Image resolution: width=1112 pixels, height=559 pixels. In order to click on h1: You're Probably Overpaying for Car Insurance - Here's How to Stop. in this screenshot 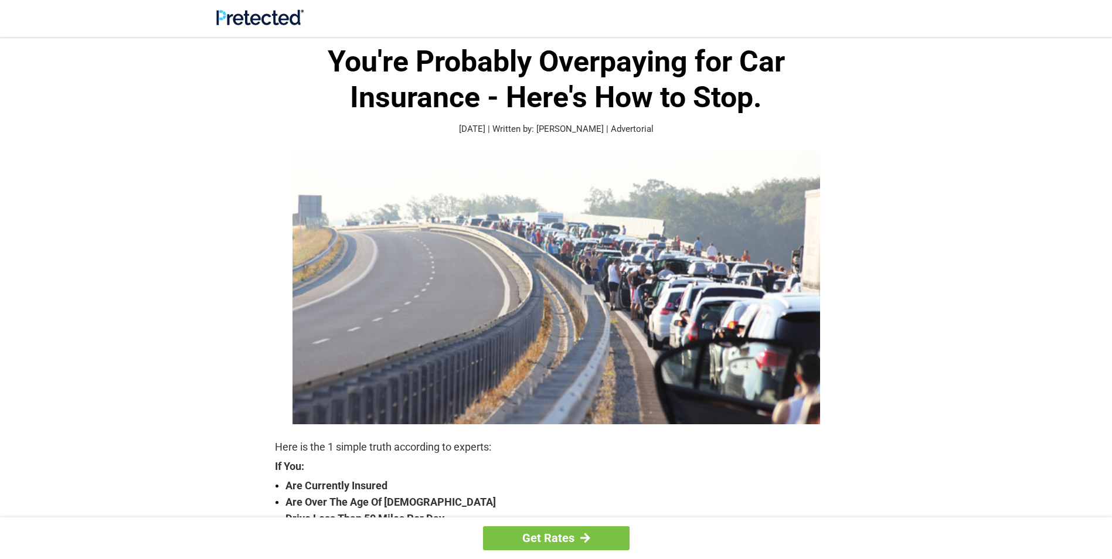, I will do `click(556, 80)`.